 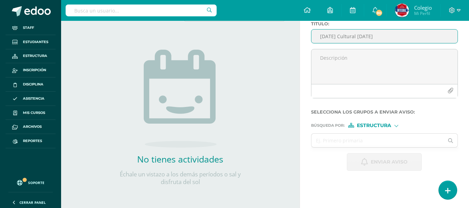 What do you see at coordinates (384, 112) in the screenshot?
I see `label: Selecciona los grupos a enviar aviso :` at bounding box center [384, 112].